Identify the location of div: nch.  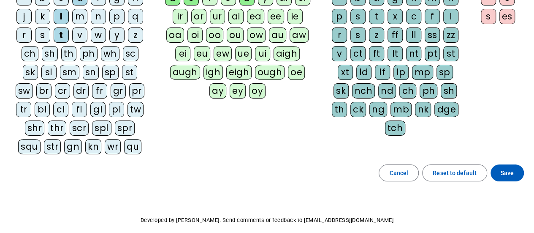
(364, 91).